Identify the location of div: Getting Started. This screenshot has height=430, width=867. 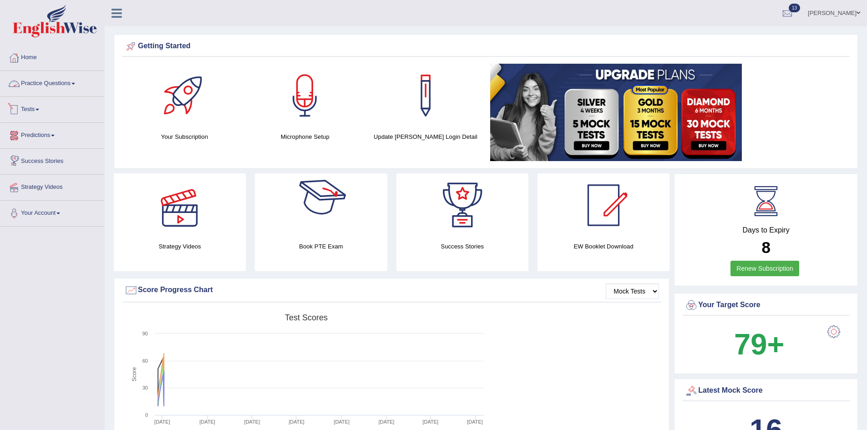
(486, 46).